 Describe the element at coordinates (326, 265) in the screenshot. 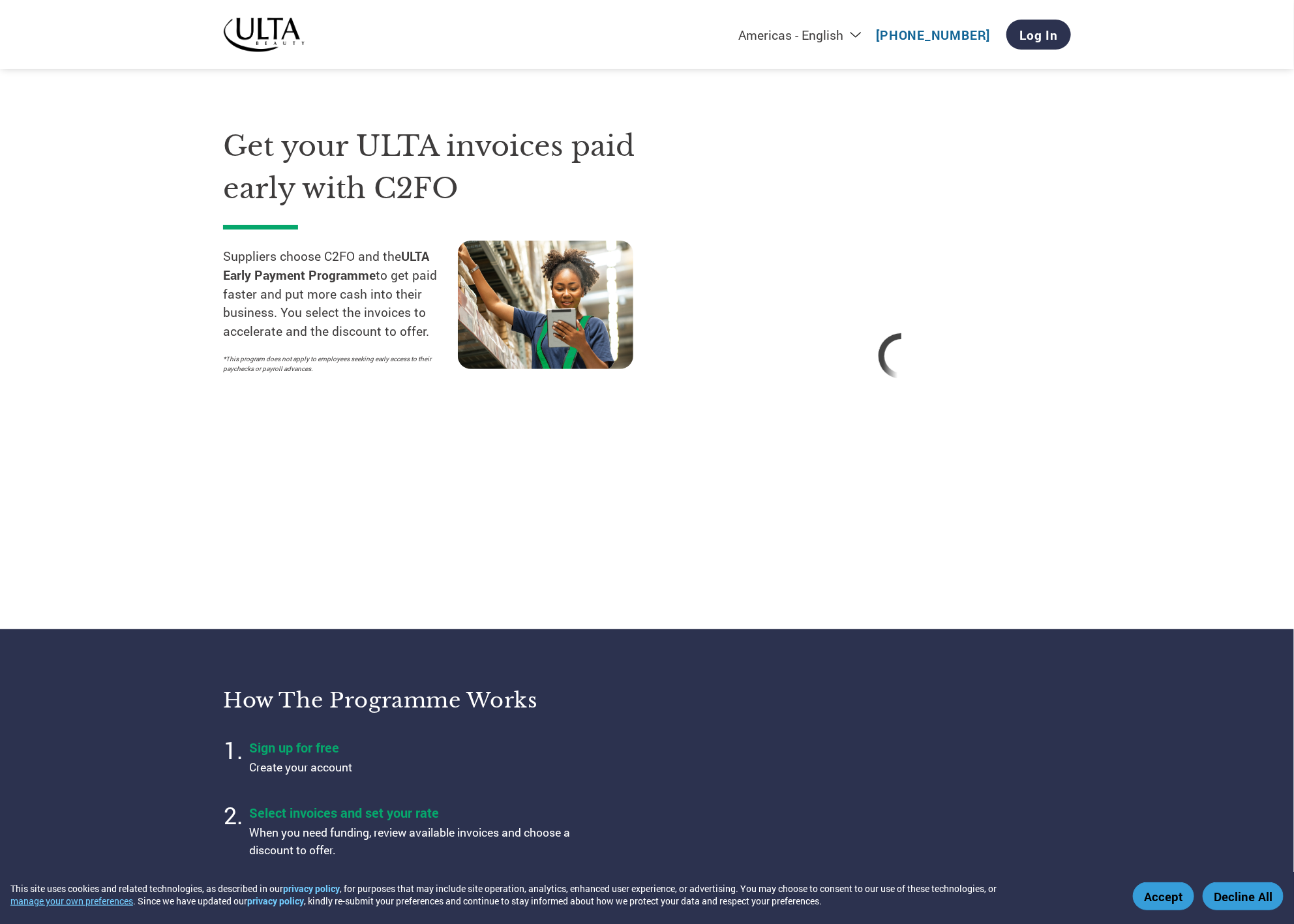

I see `strong: ULTA Early Payment Programme` at that location.